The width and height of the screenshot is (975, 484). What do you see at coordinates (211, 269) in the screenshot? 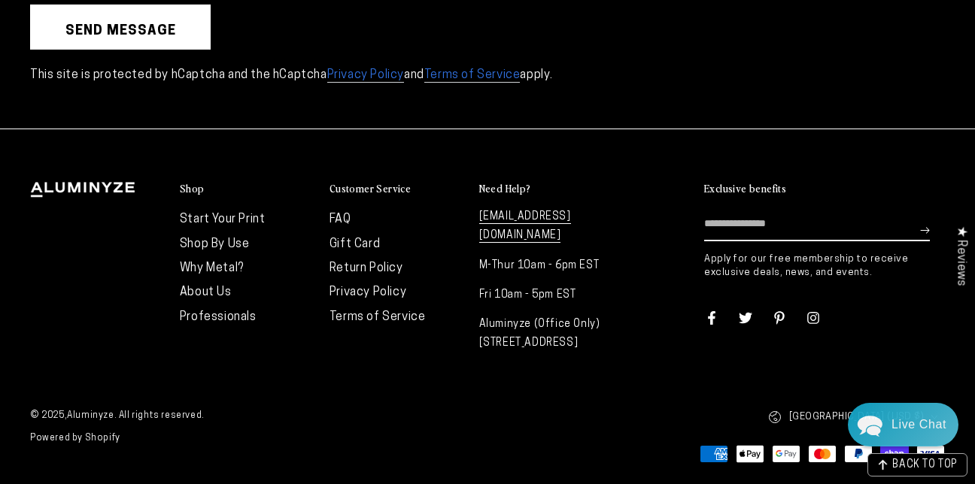
I see `a: Why Metal?` at bounding box center [211, 269].